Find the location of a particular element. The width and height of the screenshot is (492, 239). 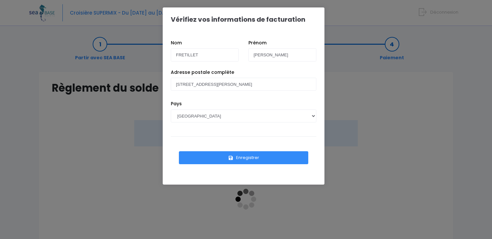

button: Enregistrer is located at coordinates (244, 158).